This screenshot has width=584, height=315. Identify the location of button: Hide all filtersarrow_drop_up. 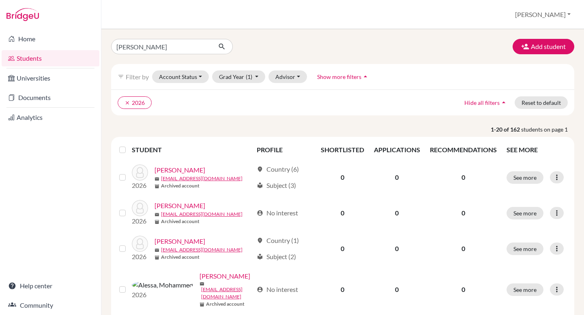
(486, 103).